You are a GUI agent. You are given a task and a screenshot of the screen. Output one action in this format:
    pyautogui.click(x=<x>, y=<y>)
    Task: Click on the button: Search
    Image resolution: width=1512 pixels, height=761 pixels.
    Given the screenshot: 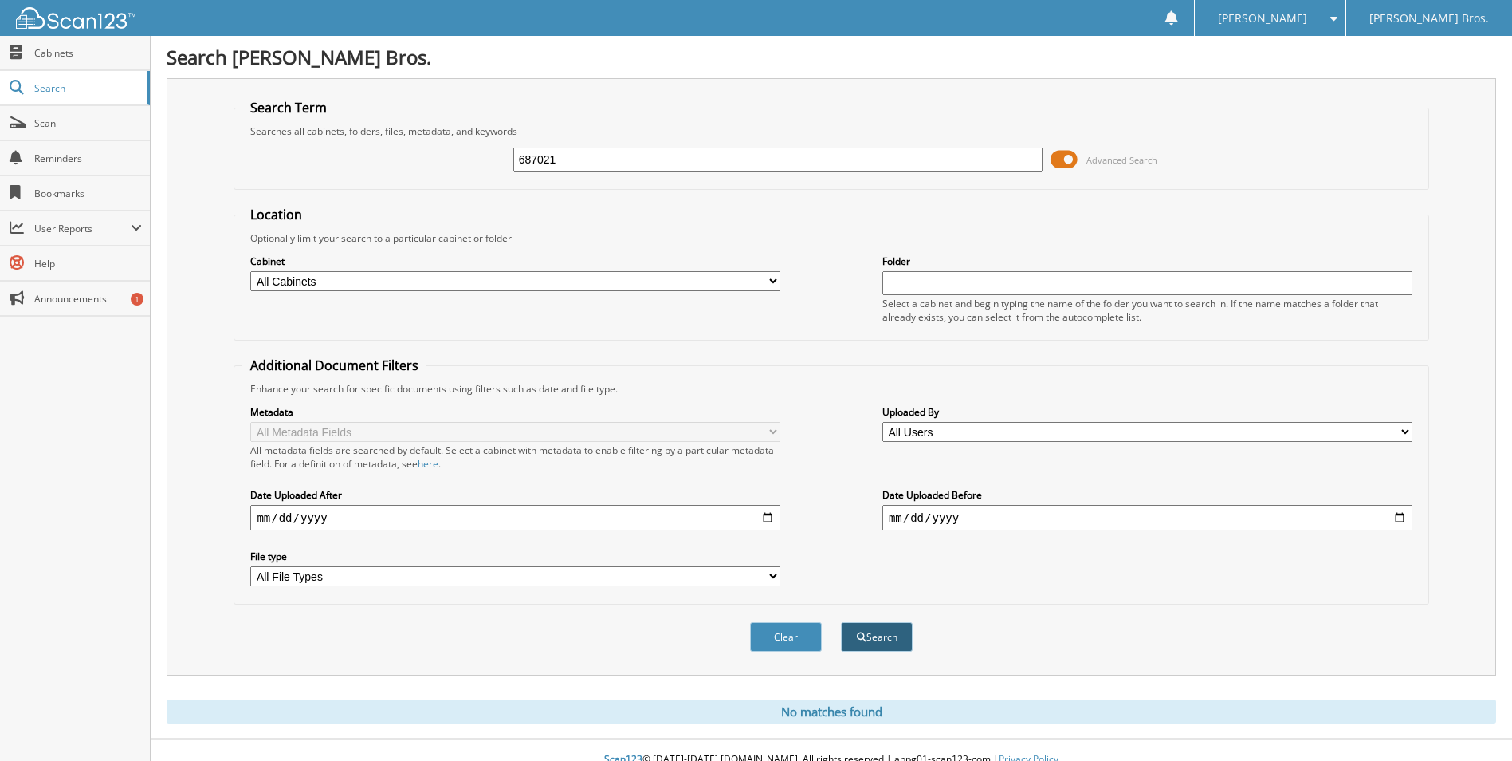 What is the action you would take?
    pyautogui.click(x=877, y=636)
    